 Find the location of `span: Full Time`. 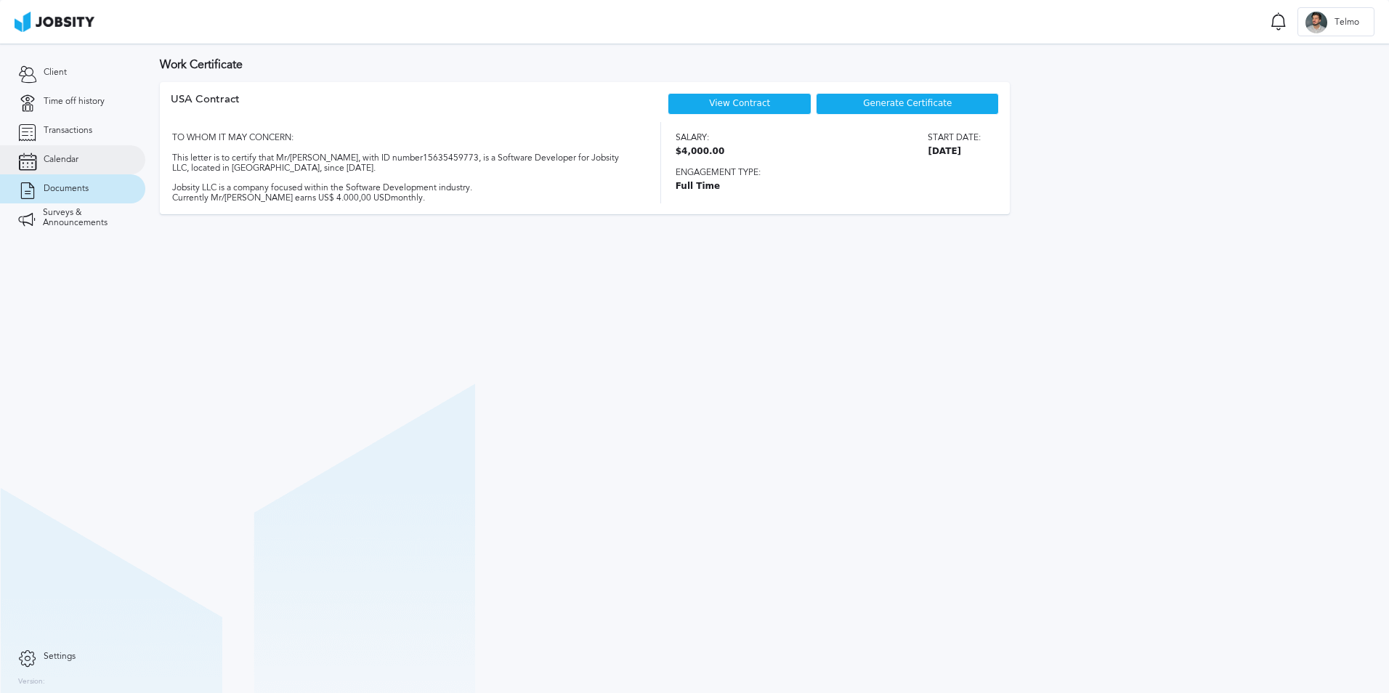

span: Full Time is located at coordinates (828, 187).